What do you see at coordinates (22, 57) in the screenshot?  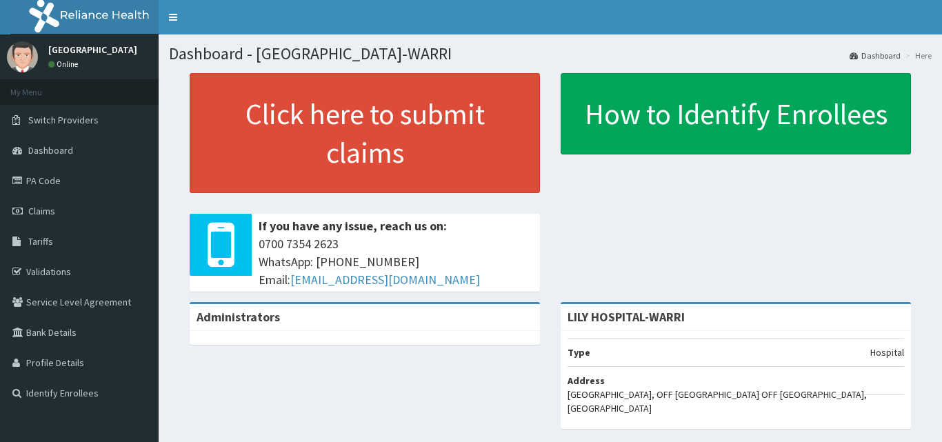 I see `img: User Image` at bounding box center [22, 57].